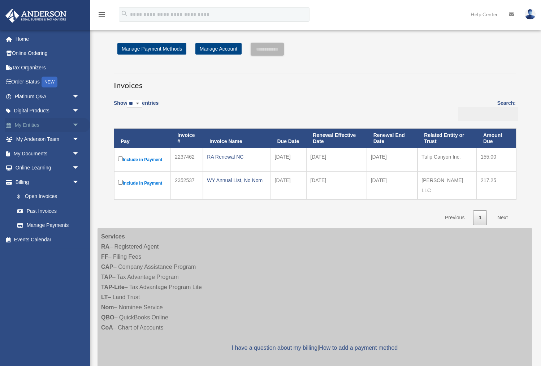 The image size is (541, 366). I want to click on th: Related Entity or Trust: activate to sort column ascending, so click(447, 138).